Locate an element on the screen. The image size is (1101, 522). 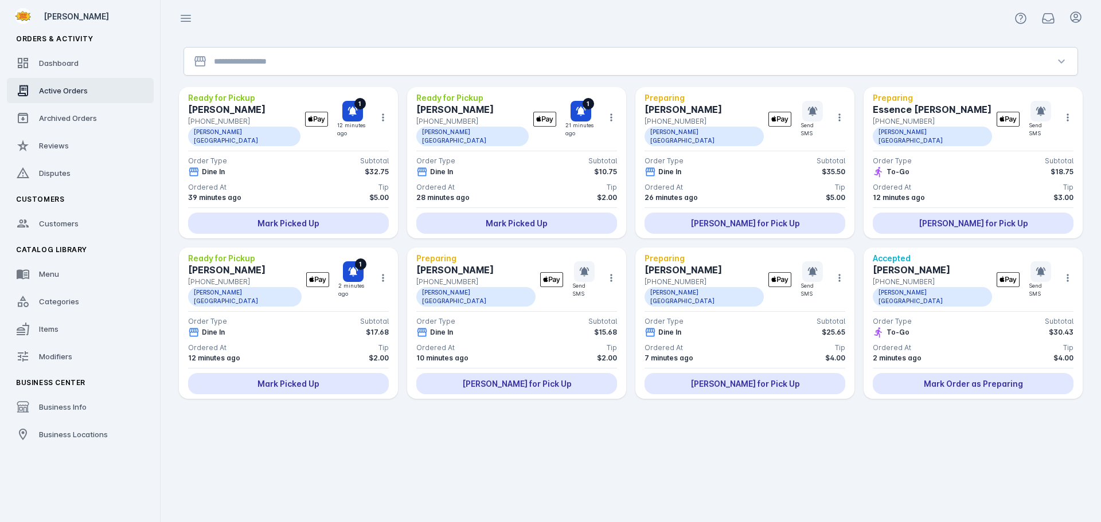
div: $25.65 is located at coordinates (833, 333).